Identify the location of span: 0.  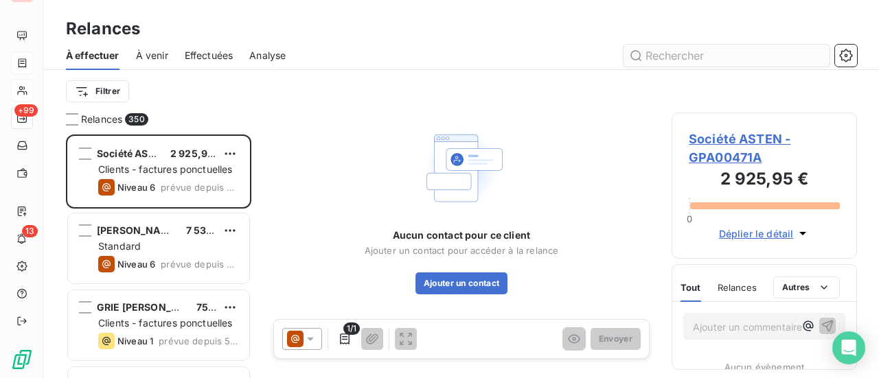
(690, 219).